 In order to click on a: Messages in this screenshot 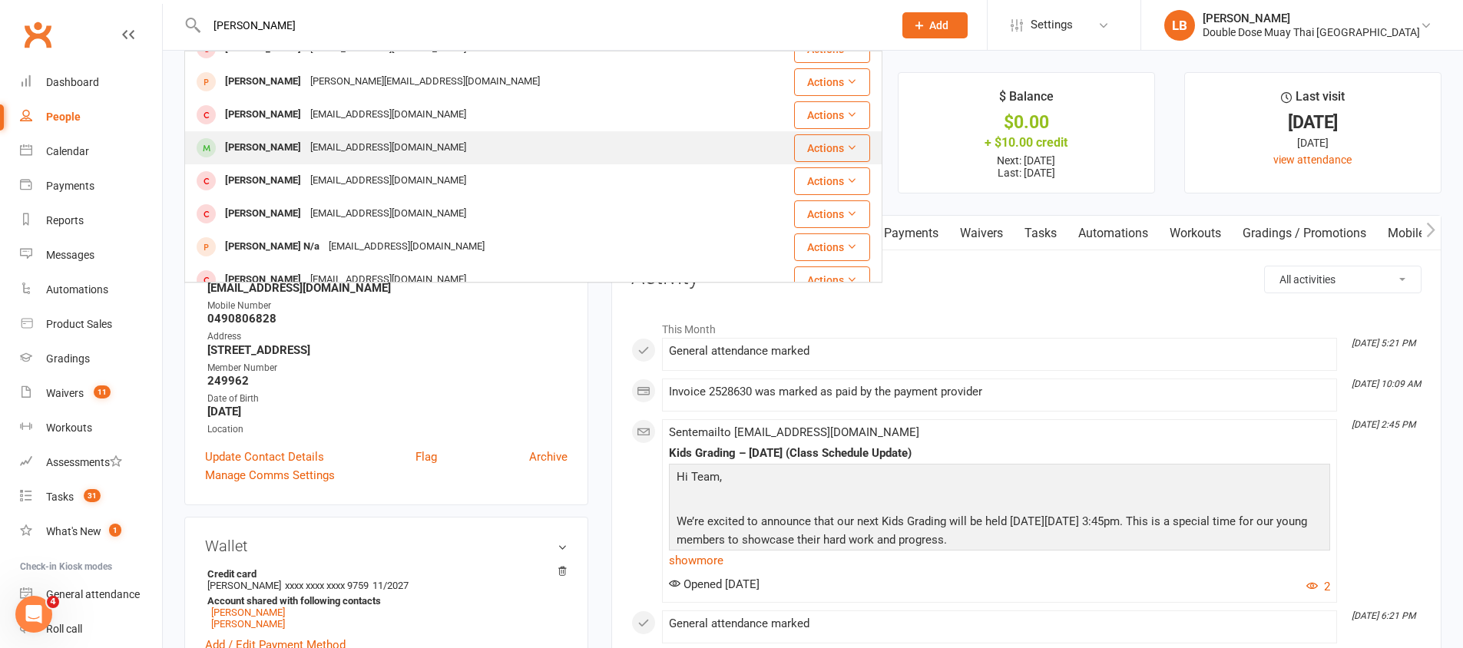, I will do `click(91, 255)`.